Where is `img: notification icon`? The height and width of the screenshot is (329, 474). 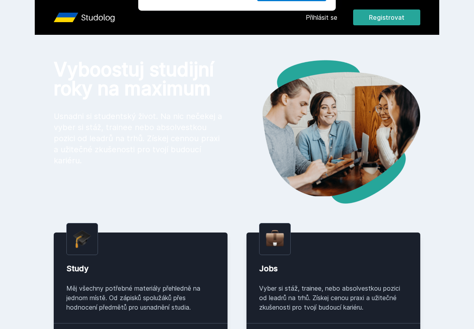
img: notification icon is located at coordinates (164, 25).